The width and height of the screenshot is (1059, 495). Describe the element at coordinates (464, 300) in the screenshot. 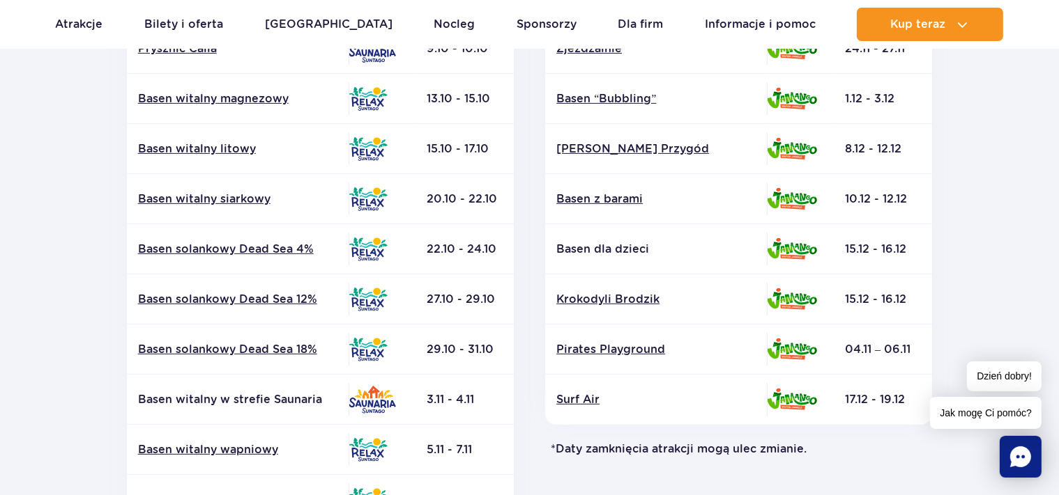

I see `td: 27.10 - 29.10` at that location.